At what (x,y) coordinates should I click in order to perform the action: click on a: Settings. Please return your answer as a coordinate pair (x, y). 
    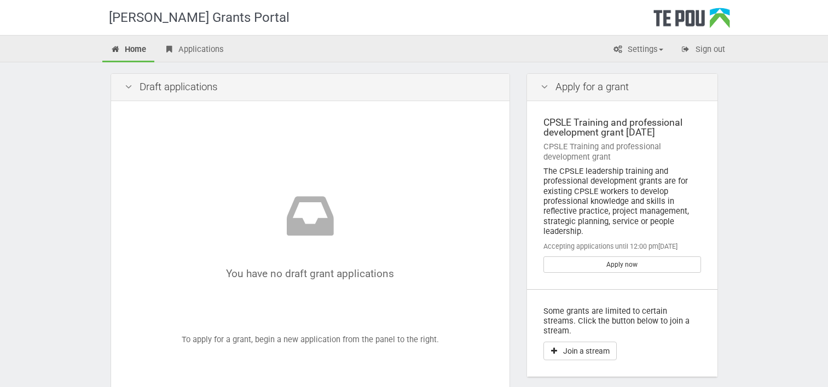
    Looking at the image, I should click on (638, 50).